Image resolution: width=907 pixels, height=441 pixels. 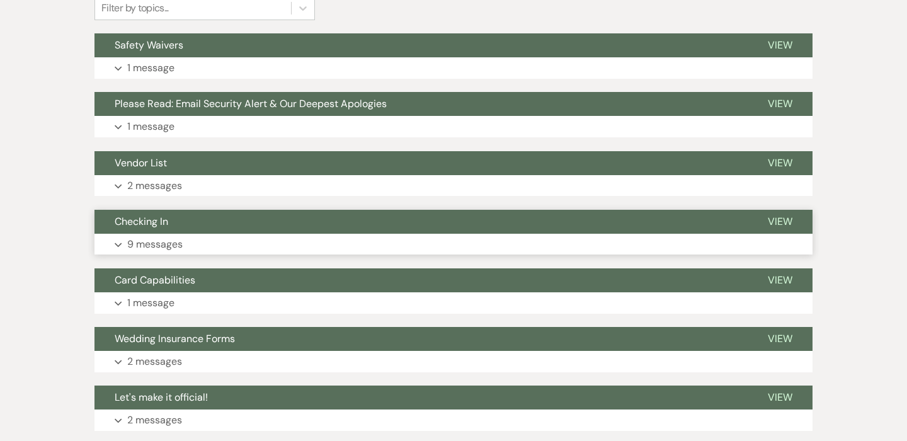 What do you see at coordinates (251, 103) in the screenshot?
I see `span: Please Read: Email Security Alert & Our Deepest Apologies` at bounding box center [251, 103].